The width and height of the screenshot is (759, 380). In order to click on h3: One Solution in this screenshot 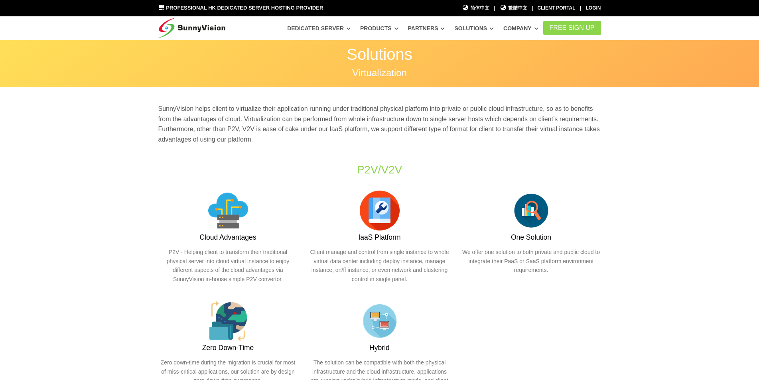, I will do `click(531, 237)`.